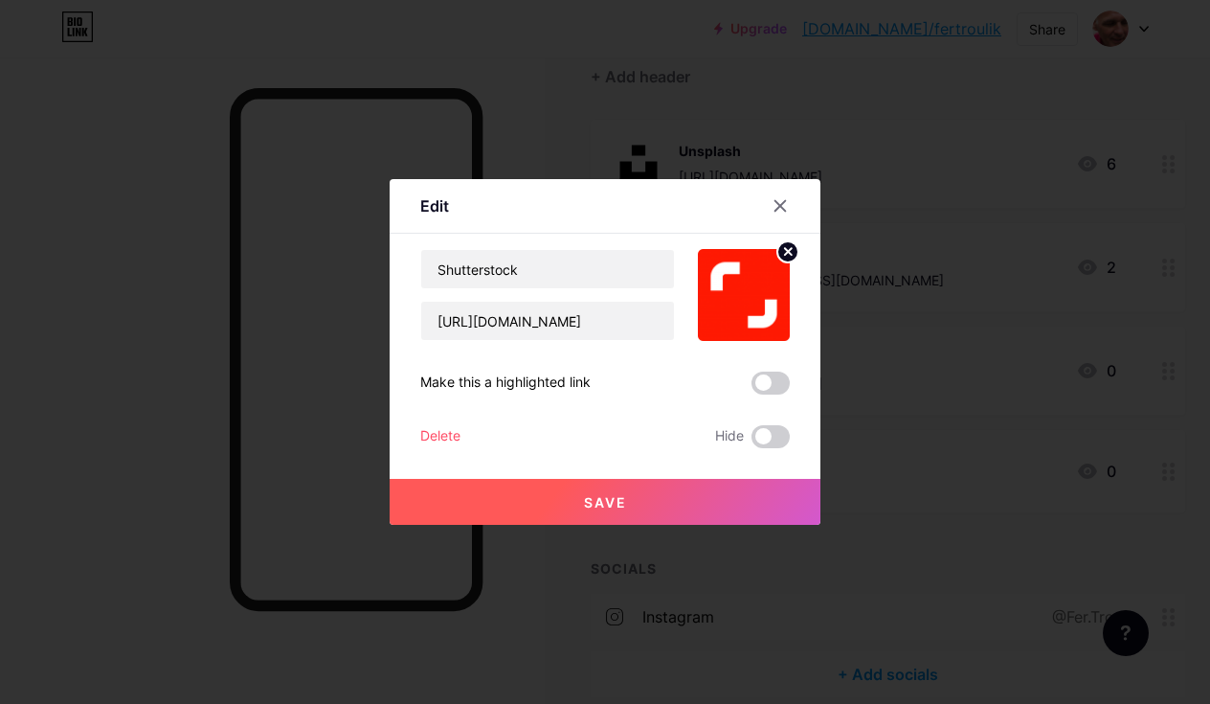 The width and height of the screenshot is (1210, 704). I want to click on div: Edit, so click(435, 206).